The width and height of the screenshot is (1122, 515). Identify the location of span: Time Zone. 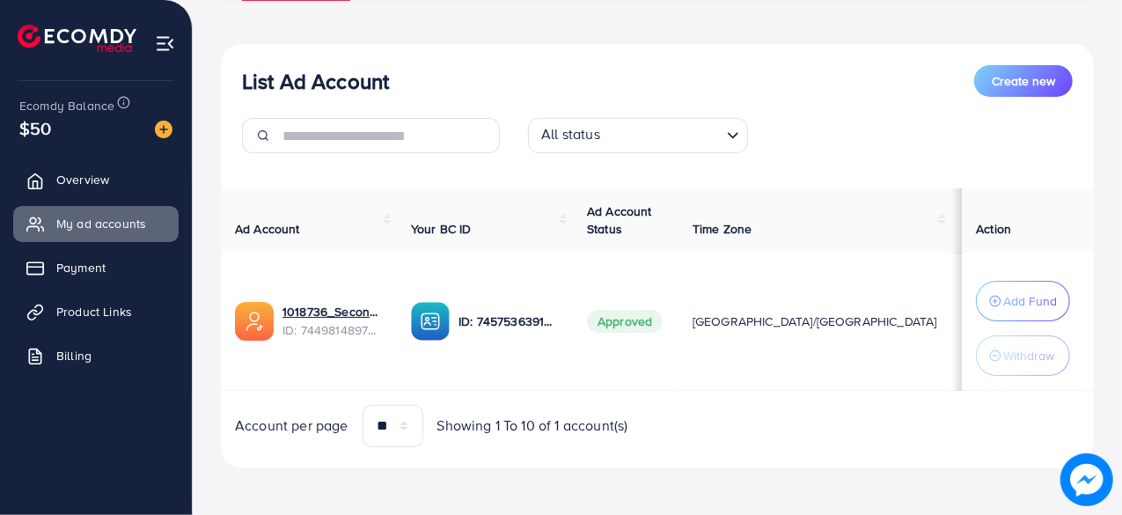
(722, 229).